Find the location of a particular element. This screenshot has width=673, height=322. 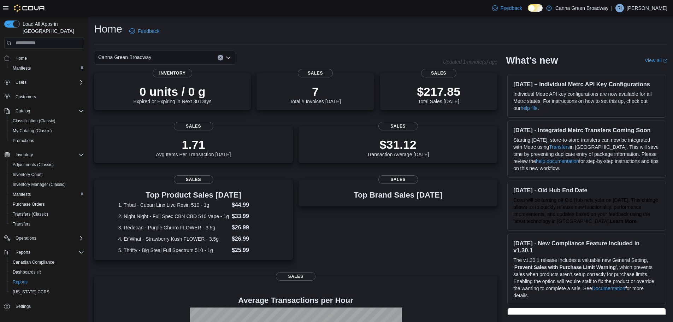

p: 1.71 is located at coordinates (194, 144).